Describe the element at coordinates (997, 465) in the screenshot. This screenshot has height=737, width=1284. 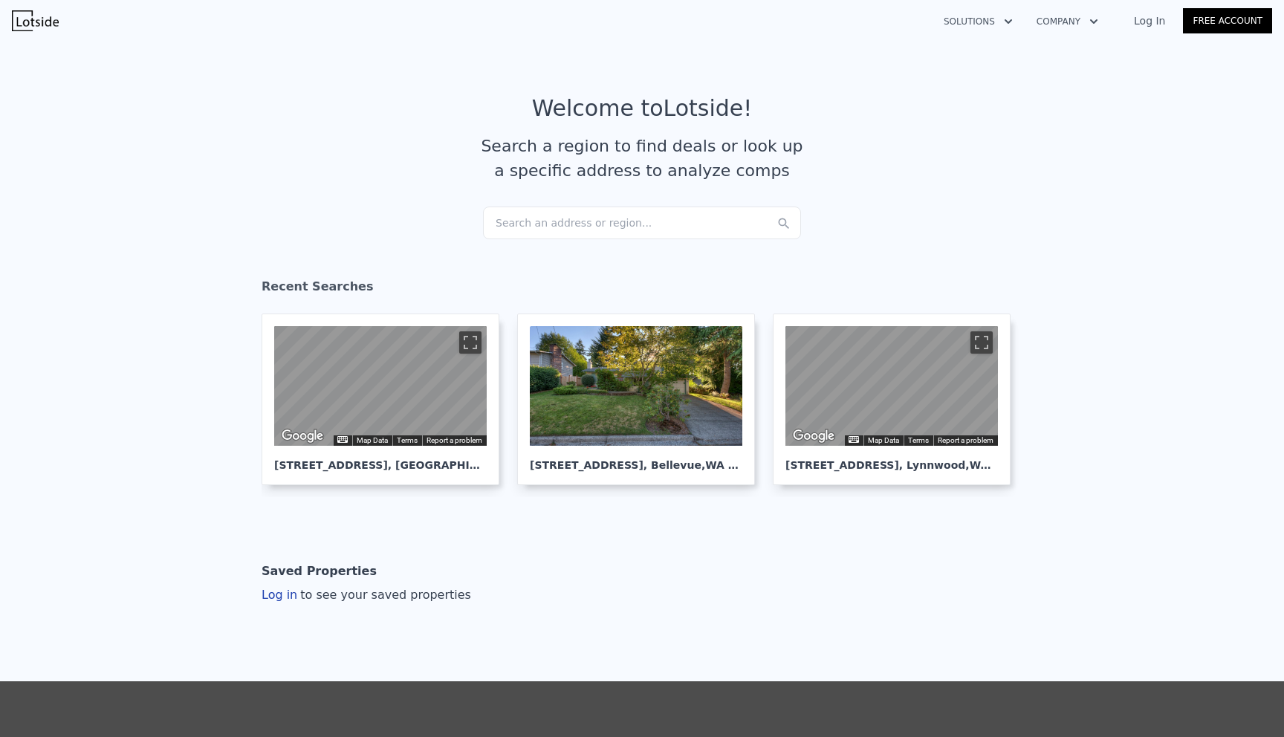
I see `span: , WA 98036` at that location.